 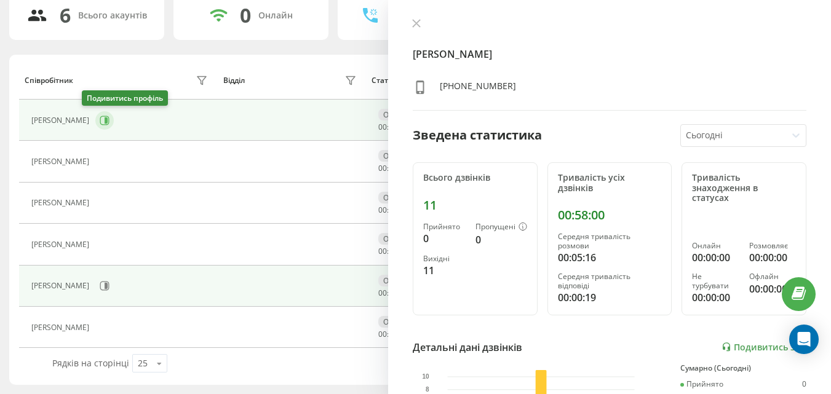 What do you see at coordinates (609, 215) in the screenshot?
I see `div: 00:58:00` at bounding box center [609, 215].